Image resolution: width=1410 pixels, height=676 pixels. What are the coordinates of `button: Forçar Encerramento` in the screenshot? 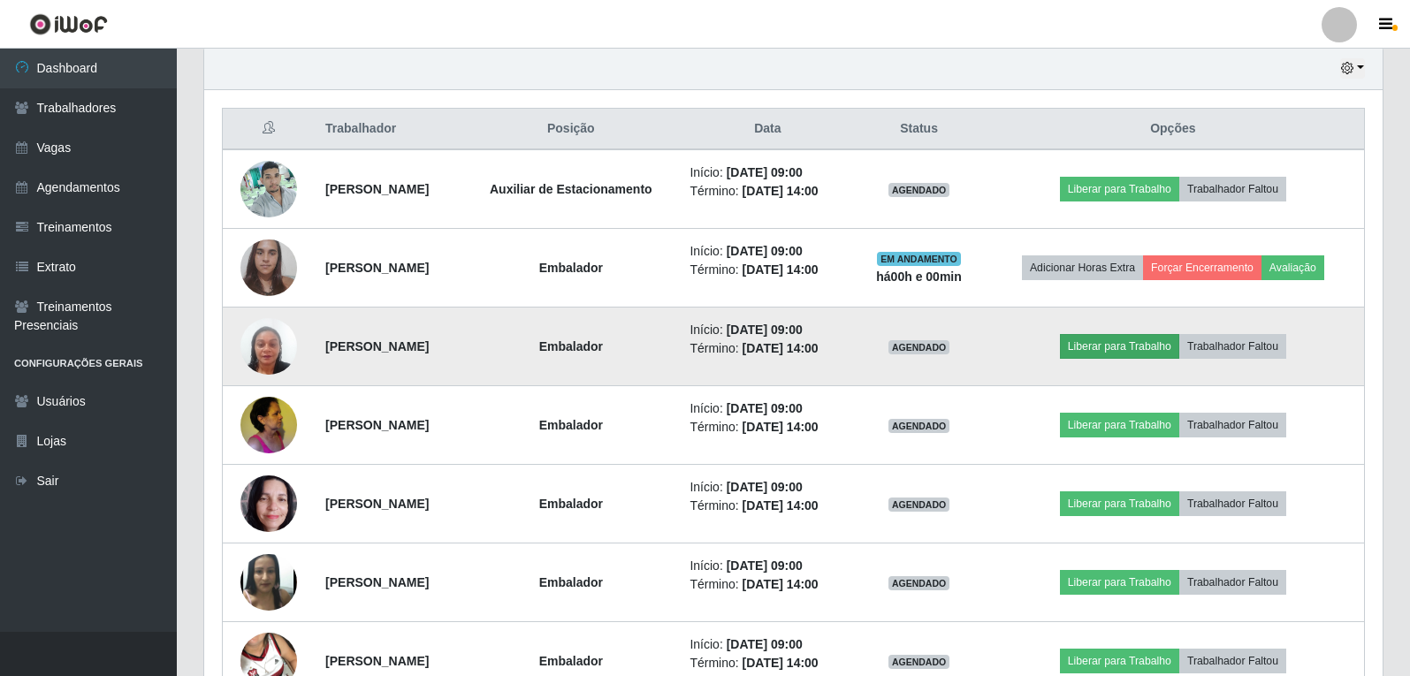 It's located at (1202, 268).